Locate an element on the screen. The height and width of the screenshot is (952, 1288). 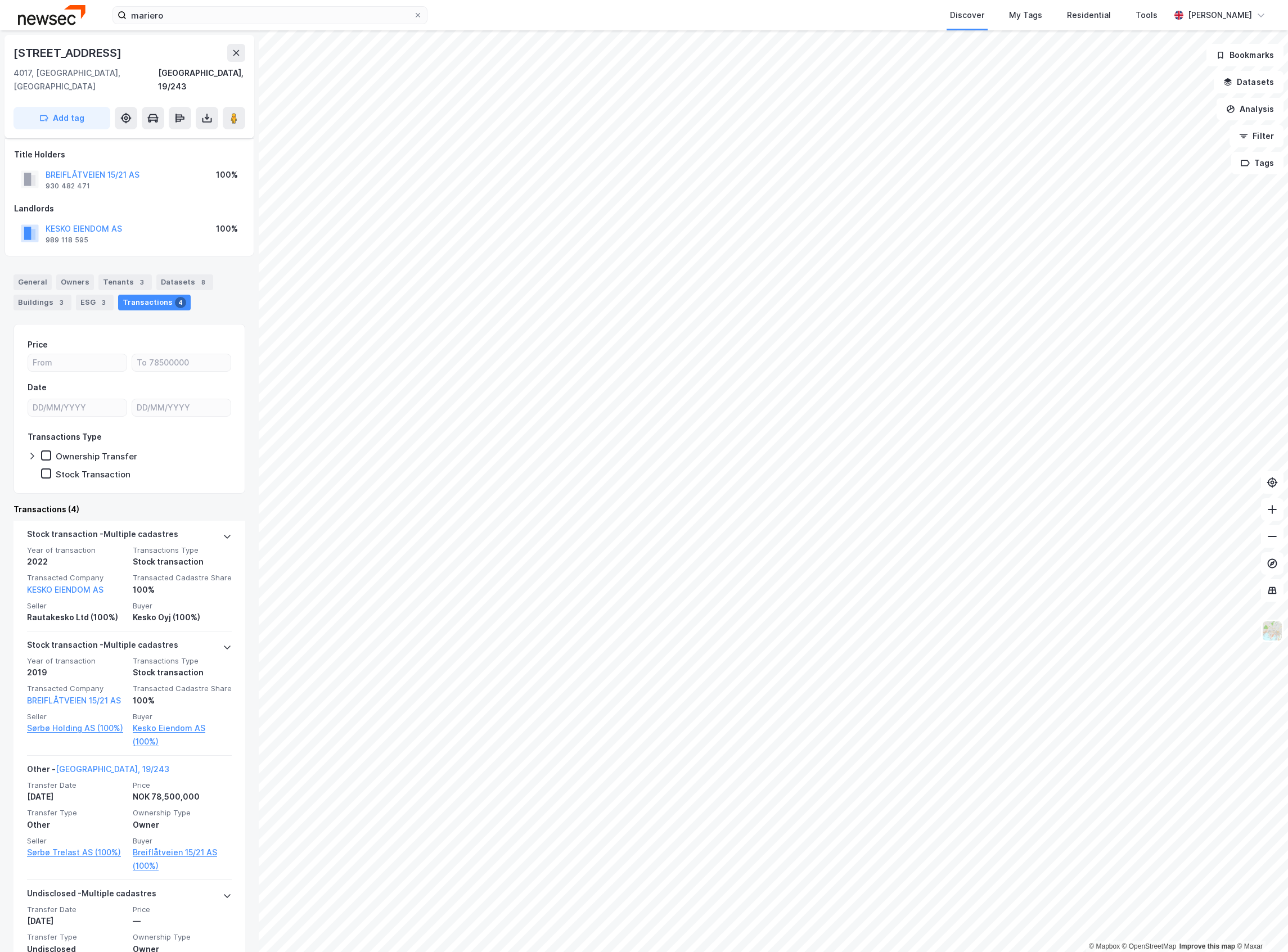
img: newsec-logo.f6e21ccffca1b3a03d2d.png is located at coordinates (51, 15).